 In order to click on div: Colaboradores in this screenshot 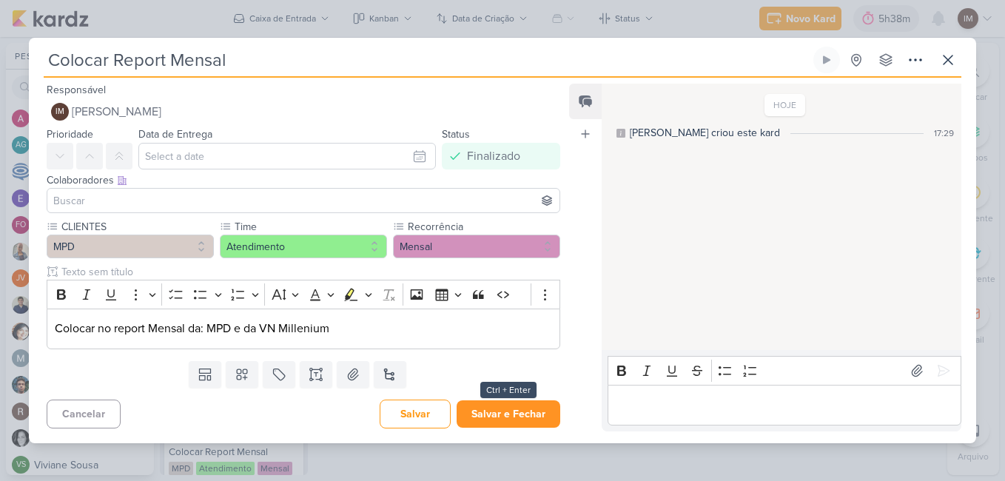, I will do `click(304, 180)`.